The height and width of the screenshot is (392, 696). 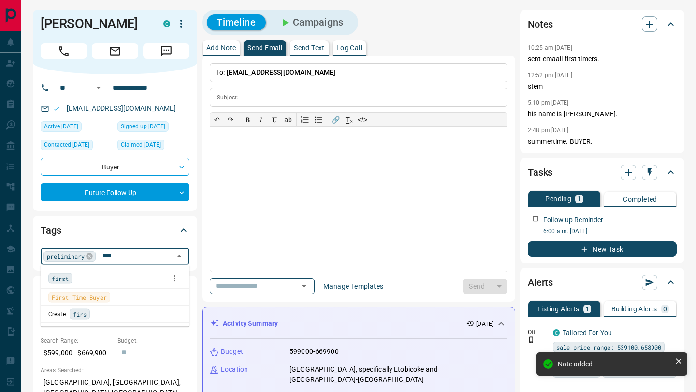 I want to click on div: Tags, so click(x=115, y=230).